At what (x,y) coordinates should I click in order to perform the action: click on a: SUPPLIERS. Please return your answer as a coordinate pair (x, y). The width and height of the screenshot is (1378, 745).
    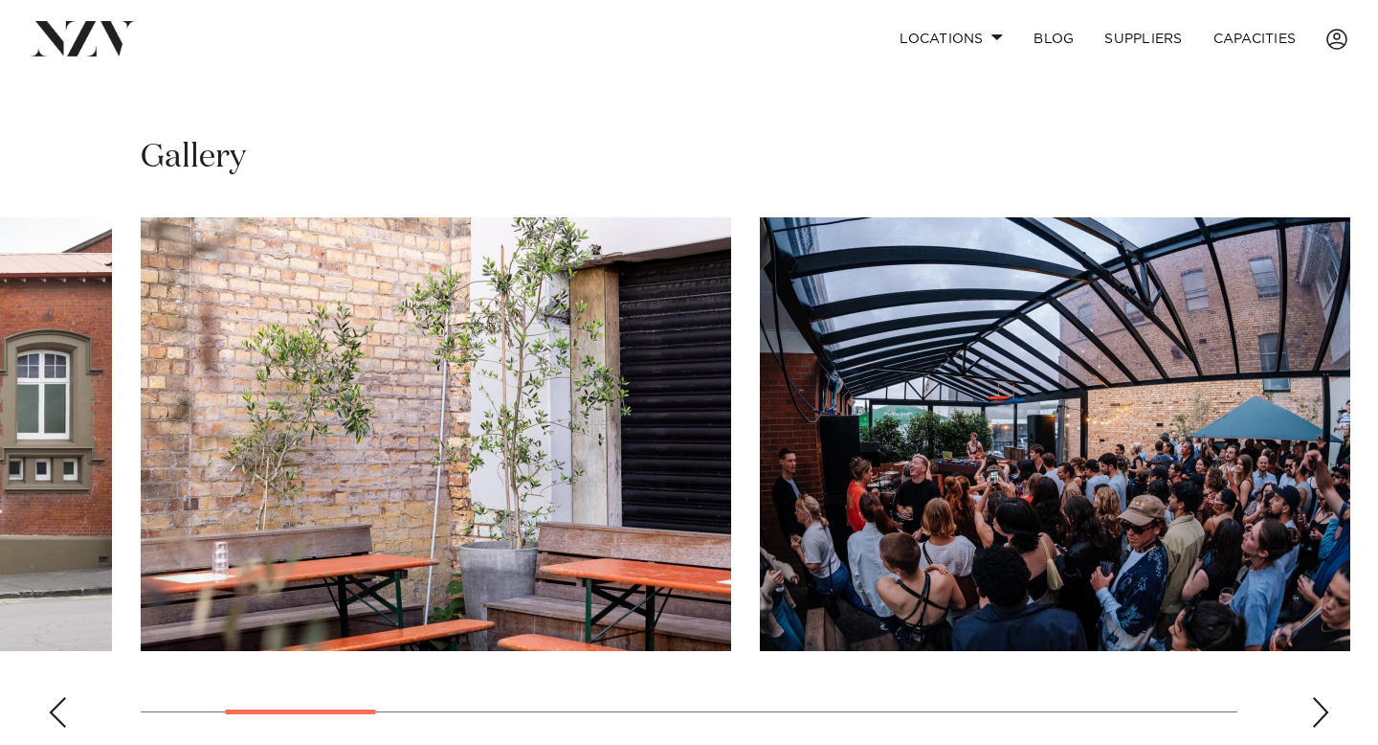
    Looking at the image, I should click on (1143, 38).